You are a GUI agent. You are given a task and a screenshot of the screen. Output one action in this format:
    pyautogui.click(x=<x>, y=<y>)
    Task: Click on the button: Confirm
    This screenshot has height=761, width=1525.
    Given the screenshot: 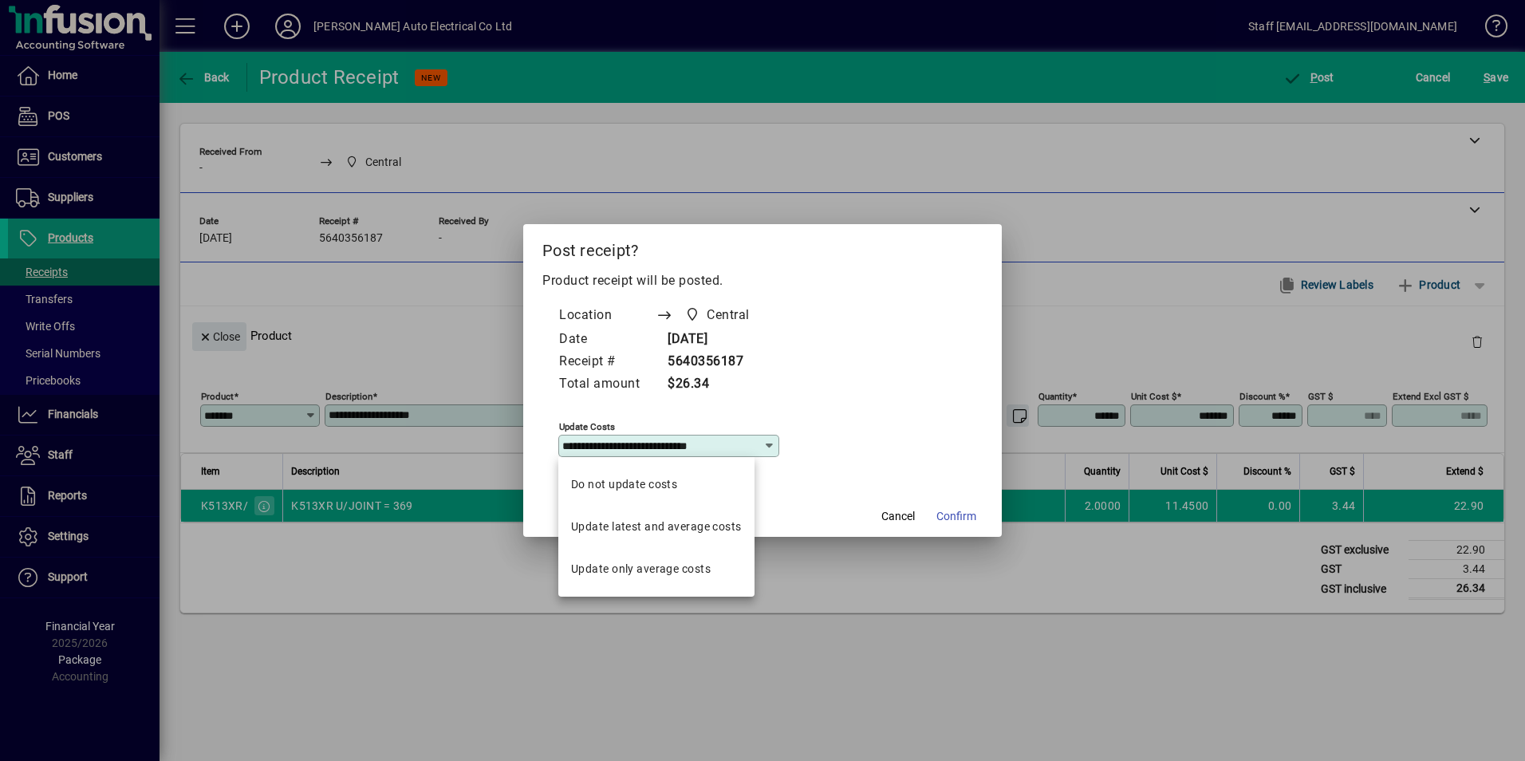 What is the action you would take?
    pyautogui.click(x=956, y=516)
    